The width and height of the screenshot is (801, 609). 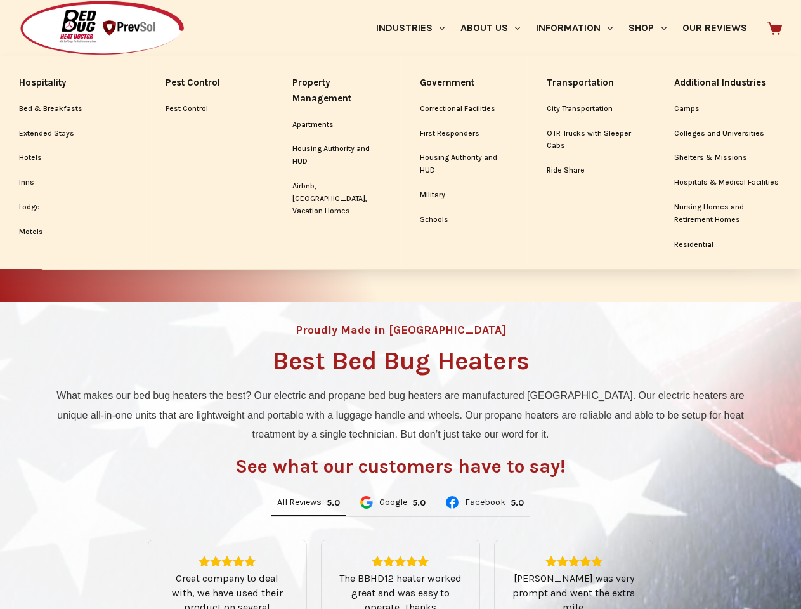 I want to click on a: Military, so click(x=464, y=195).